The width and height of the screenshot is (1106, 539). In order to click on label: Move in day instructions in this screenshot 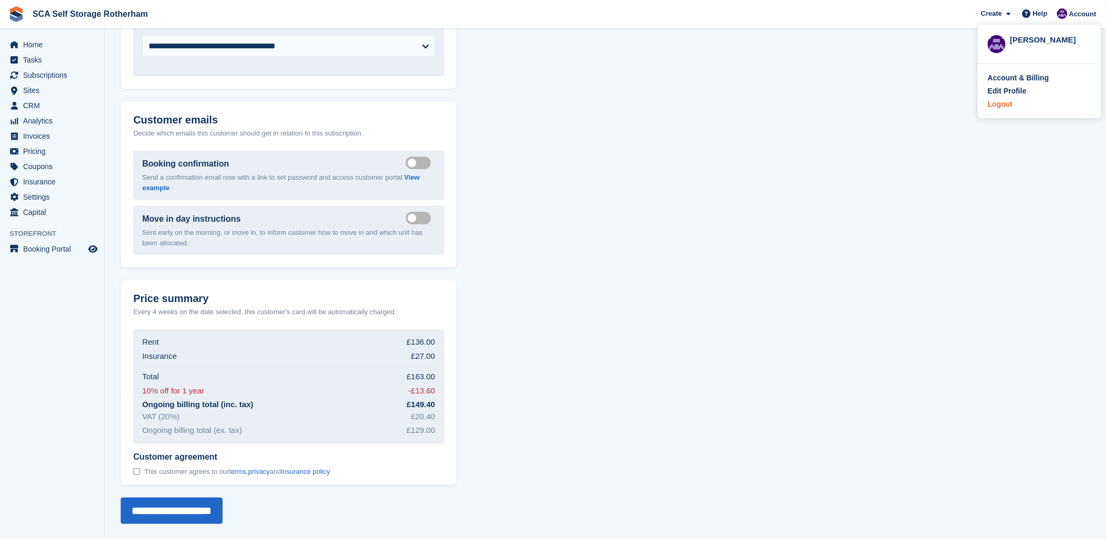, I will do `click(192, 219)`.